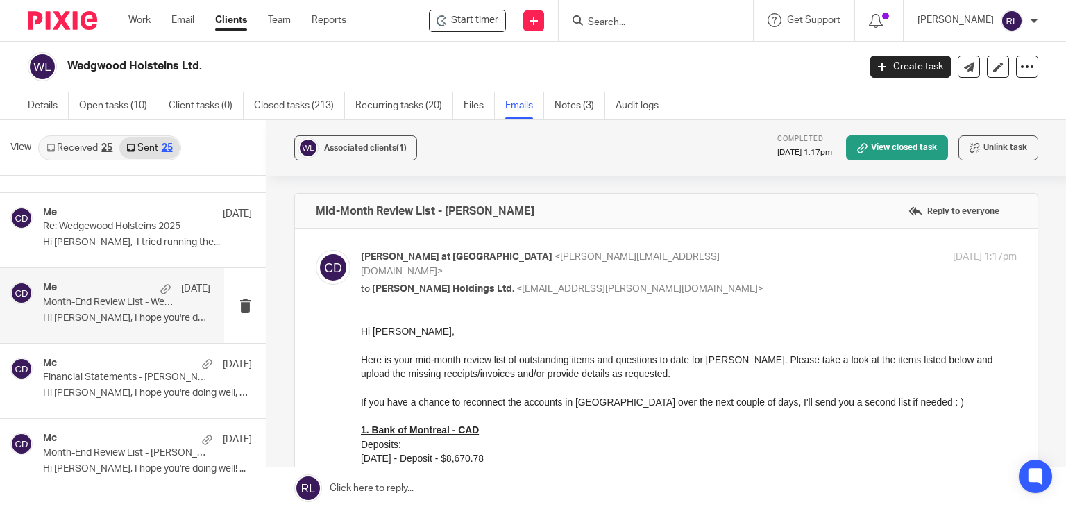  I want to click on a: Clients, so click(231, 20).